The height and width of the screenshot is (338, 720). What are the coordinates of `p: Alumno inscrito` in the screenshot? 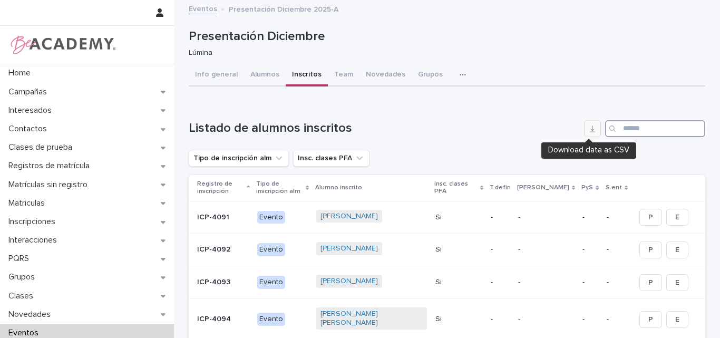 It's located at (338, 188).